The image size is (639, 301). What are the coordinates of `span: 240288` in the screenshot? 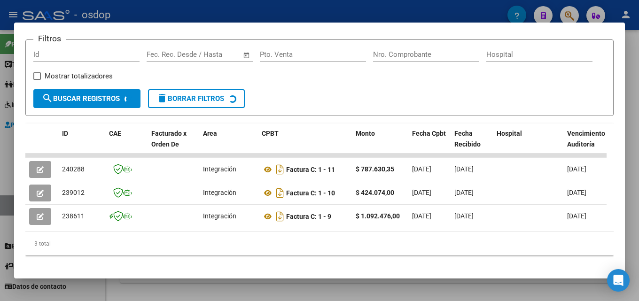 It's located at (73, 169).